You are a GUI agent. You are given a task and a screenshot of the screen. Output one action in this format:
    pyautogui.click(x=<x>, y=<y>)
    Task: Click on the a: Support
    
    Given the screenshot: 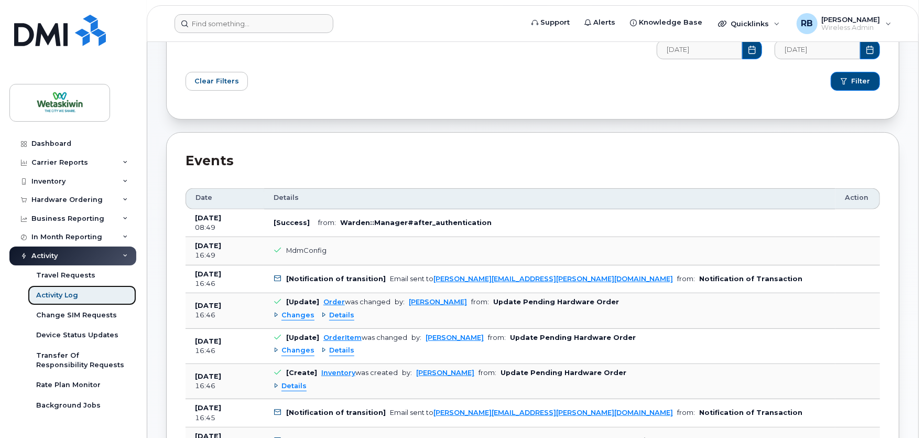 What is the action you would take?
    pyautogui.click(x=550, y=23)
    